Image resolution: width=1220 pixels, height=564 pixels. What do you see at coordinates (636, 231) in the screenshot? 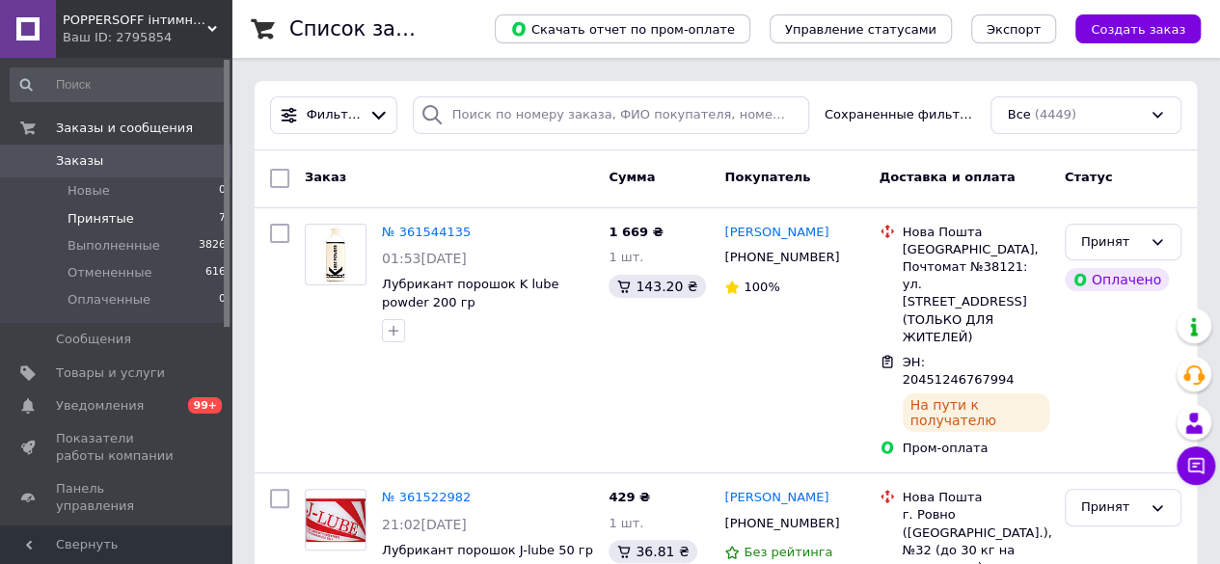
I see `span: 1 669 ₴` at bounding box center [636, 231].